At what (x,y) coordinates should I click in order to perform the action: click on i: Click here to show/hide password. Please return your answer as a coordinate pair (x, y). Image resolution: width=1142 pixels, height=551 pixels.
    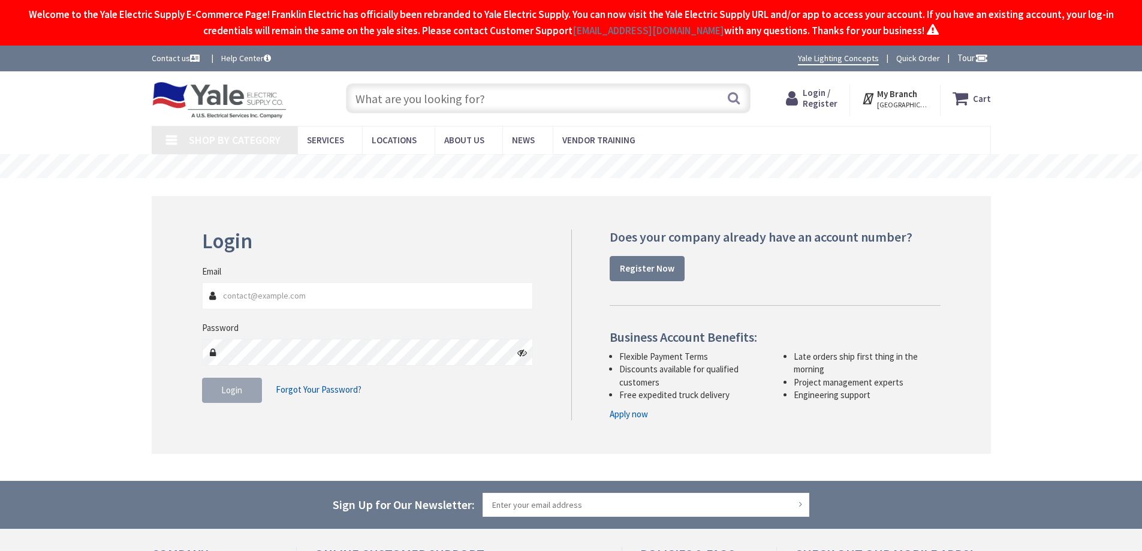
    Looking at the image, I should click on (522, 353).